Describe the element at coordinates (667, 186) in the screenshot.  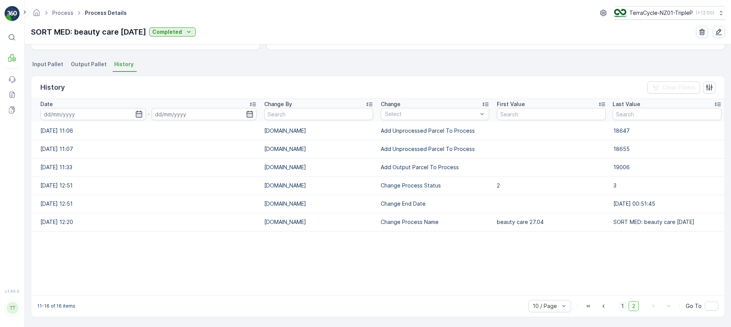
I see `td: 3` at that location.